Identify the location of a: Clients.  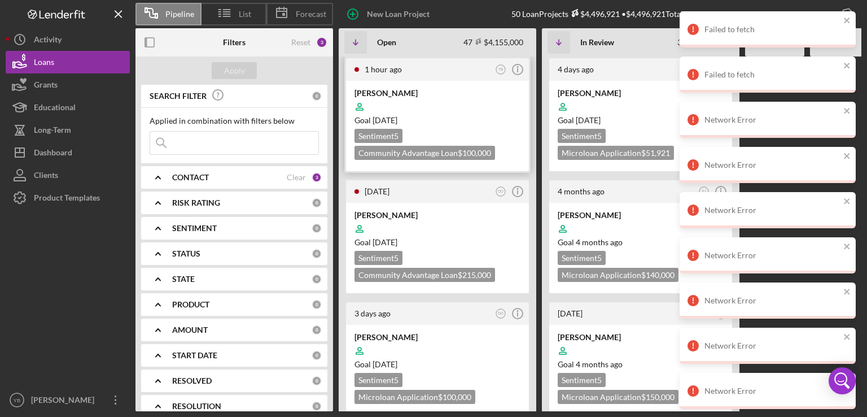
(68, 175).